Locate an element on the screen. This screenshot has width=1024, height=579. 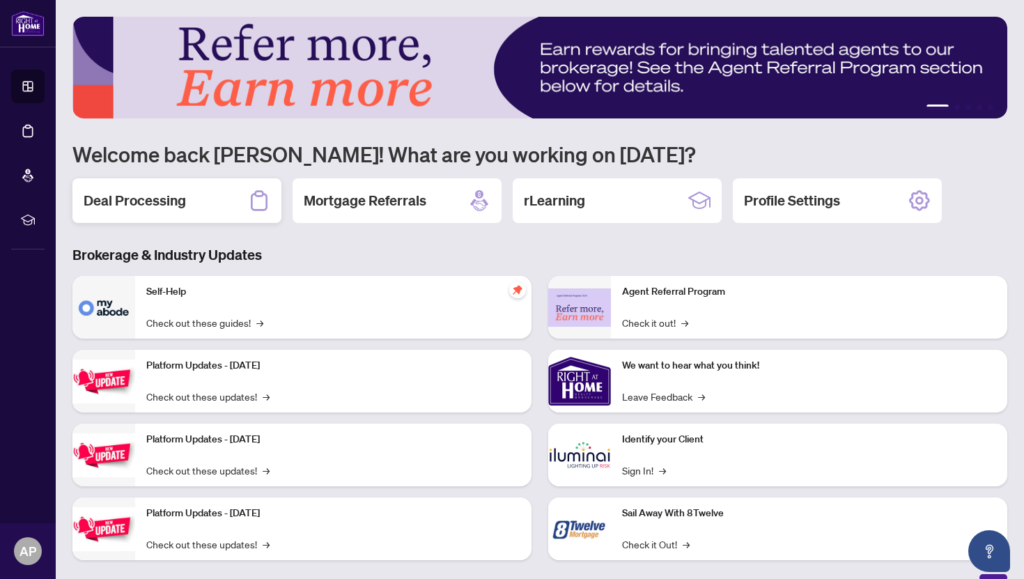
p: Agent Referral Program is located at coordinates (809, 292).